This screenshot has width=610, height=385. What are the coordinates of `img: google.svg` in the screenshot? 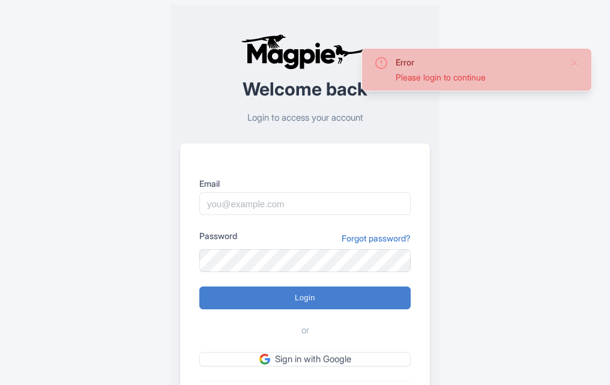 It's located at (265, 359).